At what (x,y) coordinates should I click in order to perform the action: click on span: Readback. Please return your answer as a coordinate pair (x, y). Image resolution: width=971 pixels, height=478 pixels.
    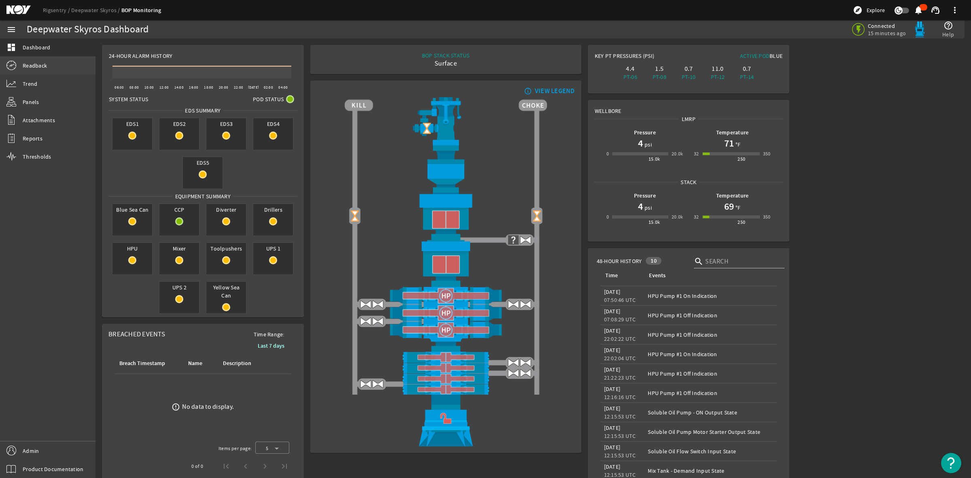
    Looking at the image, I should click on (35, 66).